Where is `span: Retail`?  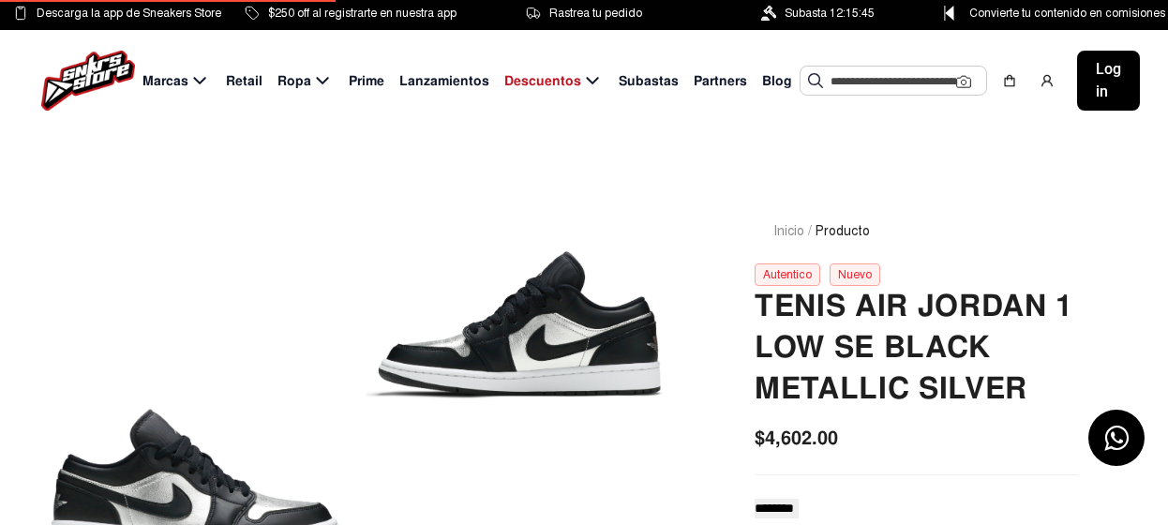 span: Retail is located at coordinates (244, 81).